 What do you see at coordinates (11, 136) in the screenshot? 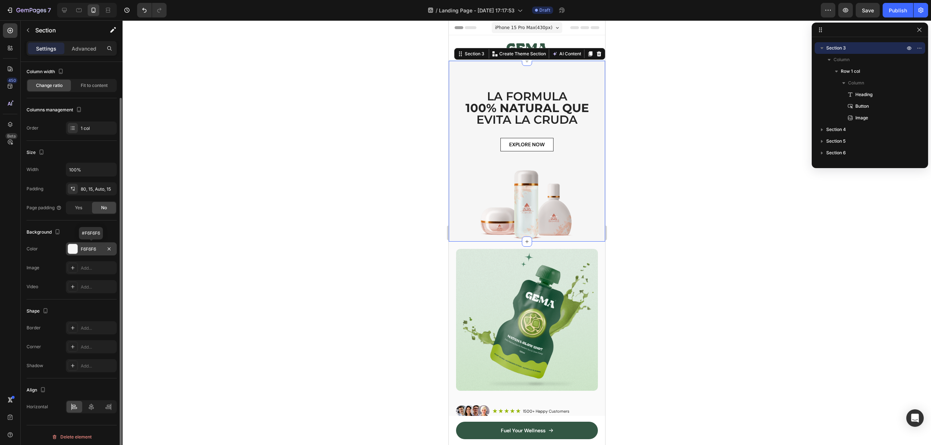
I see `div: Beta` at bounding box center [11, 136].